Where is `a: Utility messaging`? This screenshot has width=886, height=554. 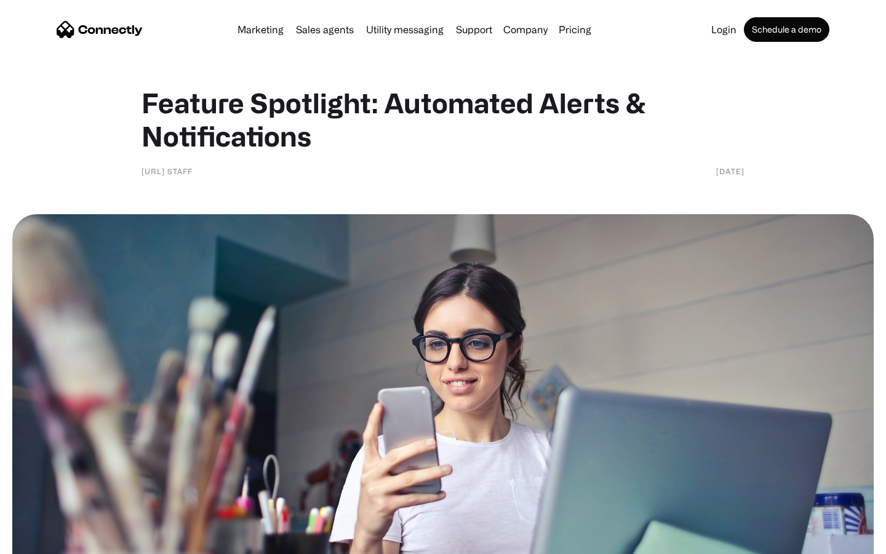 a: Utility messaging is located at coordinates (405, 30).